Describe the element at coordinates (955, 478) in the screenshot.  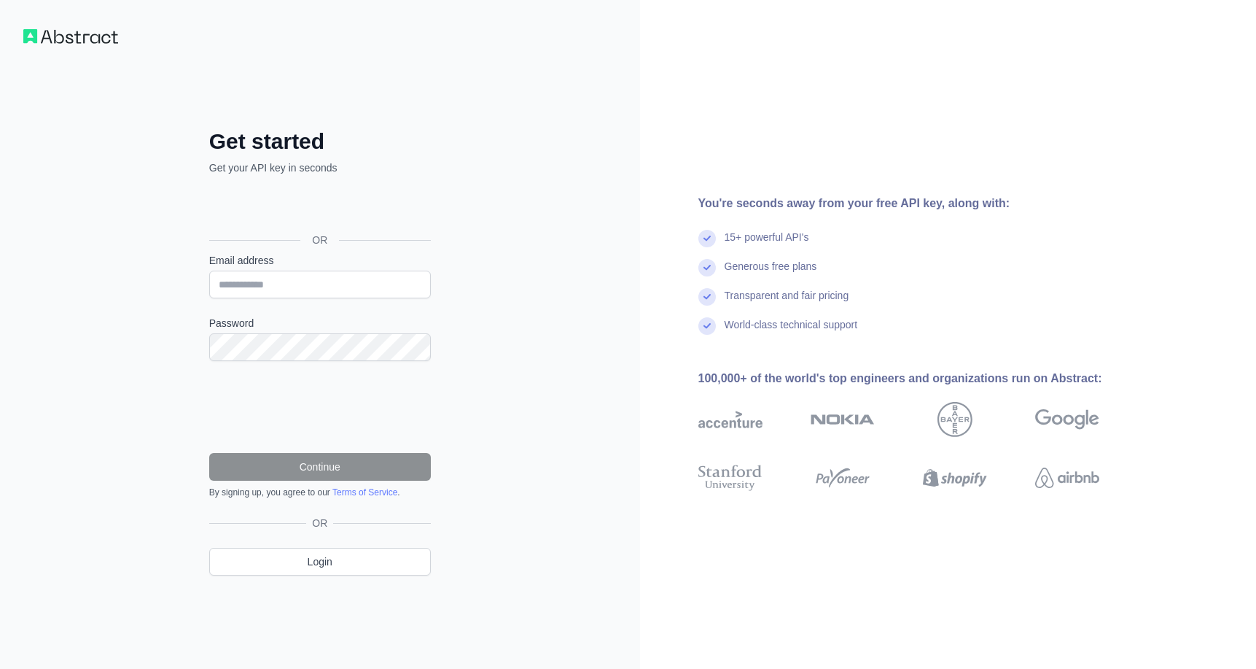
I see `img: shopify` at that location.